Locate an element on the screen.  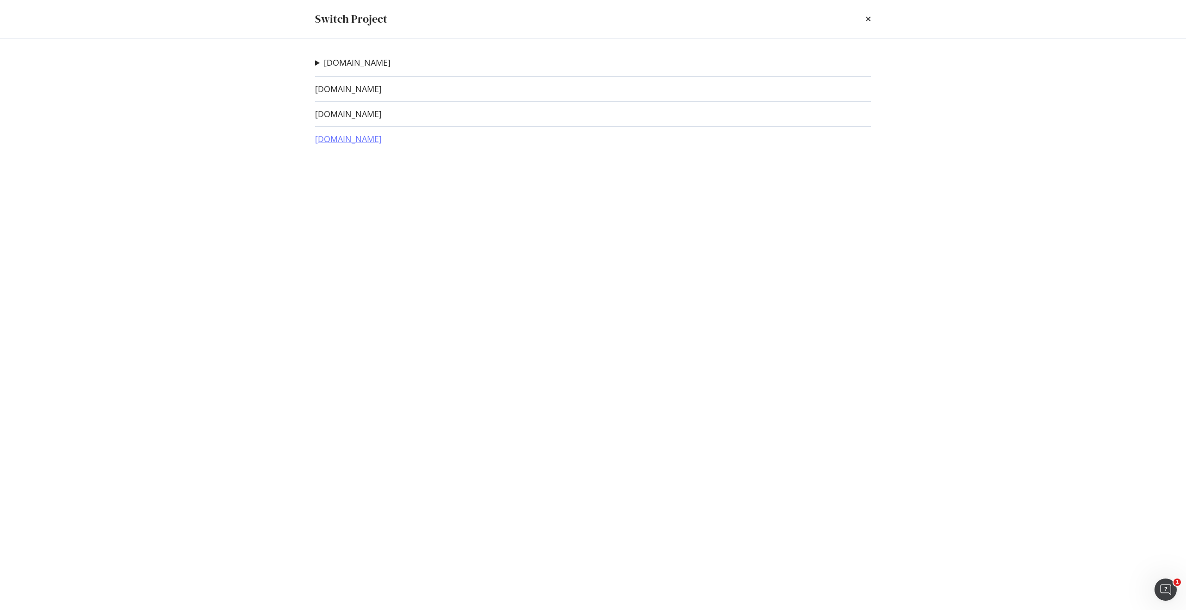
div: times is located at coordinates (868, 19).